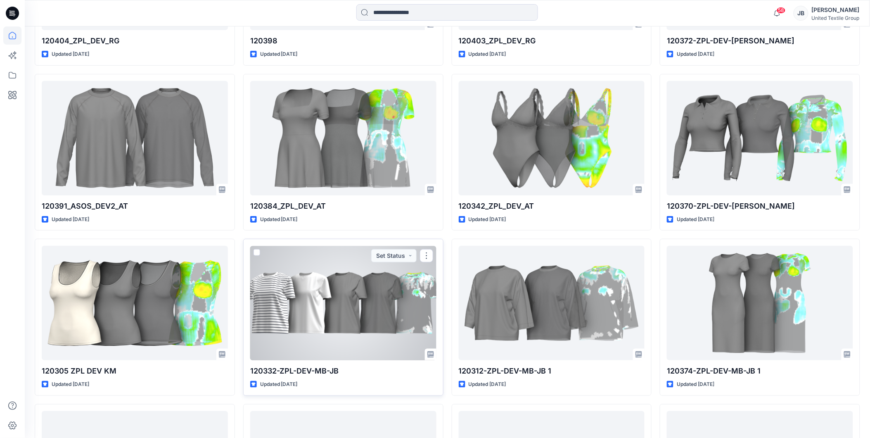  Describe the element at coordinates (135, 138) in the screenshot. I see `a: 120391_ASOS_DEV2_AT` at that location.